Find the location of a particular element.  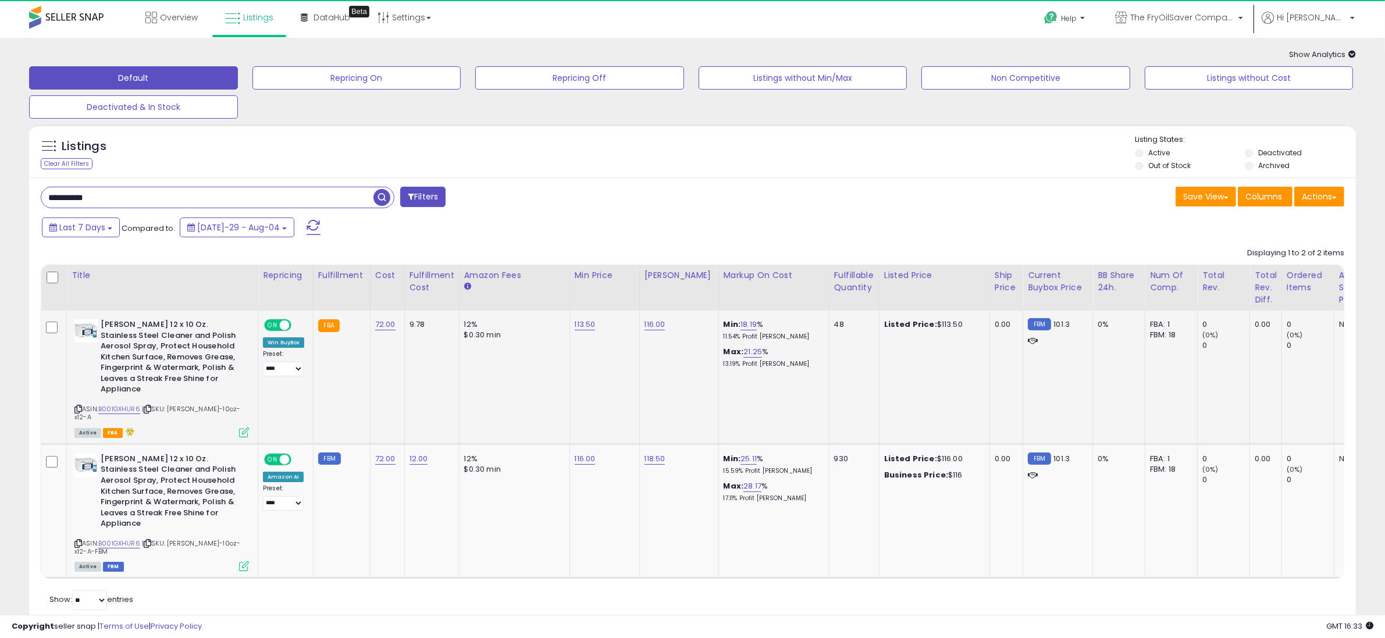

div: $116 is located at coordinates (932, 475).